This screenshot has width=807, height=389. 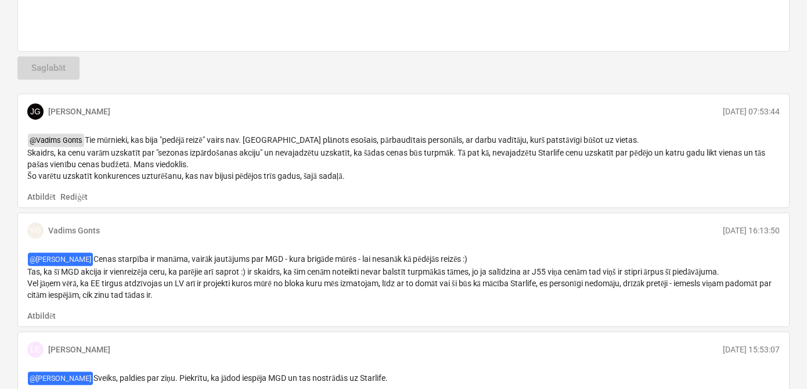 I want to click on span: Cenas starpība ir manāma, vairāk jautājums par MGD - kura brigāde mūrēs - lai nesanāk kā pēdējās ..., so click(x=400, y=277).